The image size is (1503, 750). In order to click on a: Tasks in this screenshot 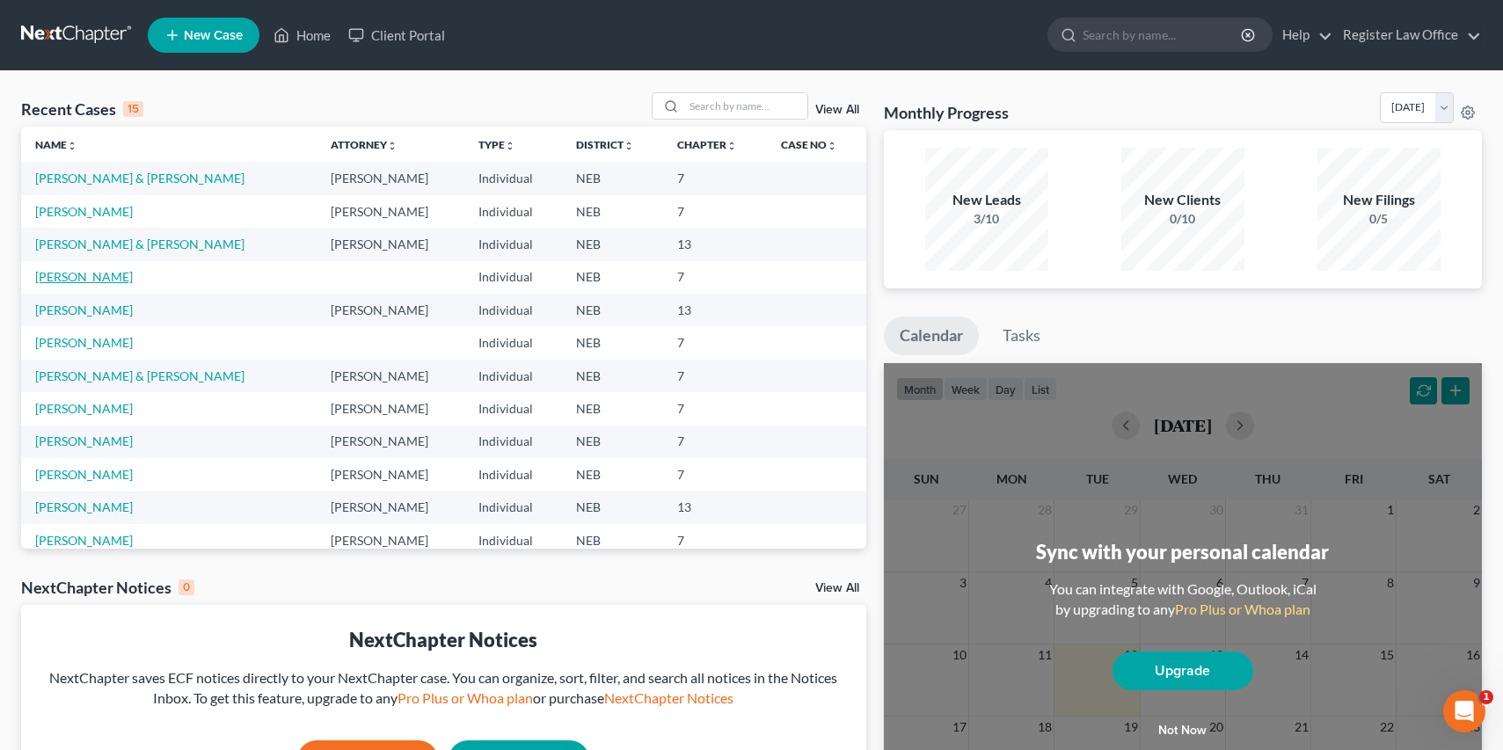, I will do `click(1021, 336)`.